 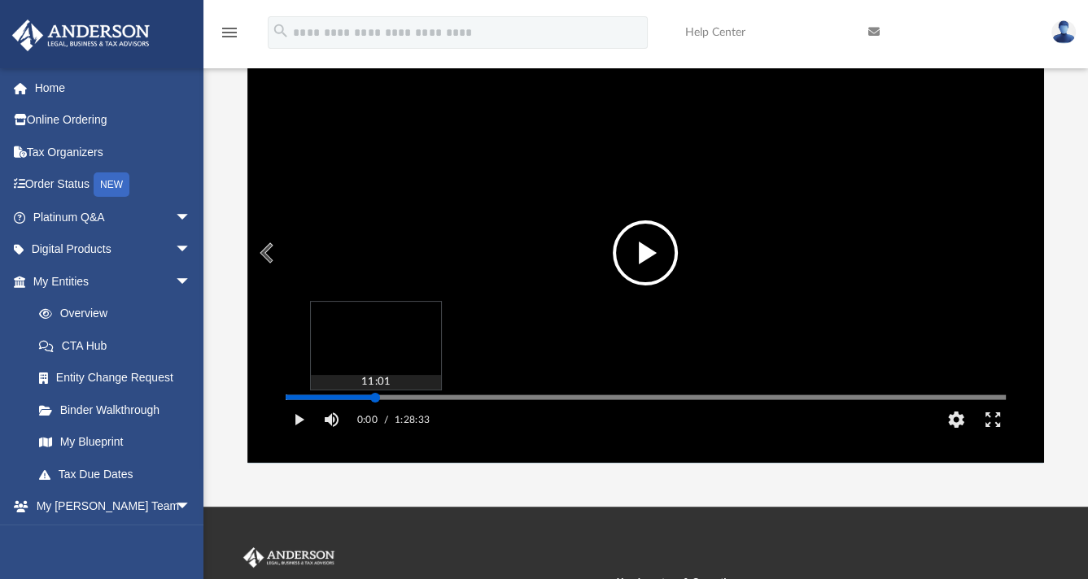 I want to click on div: File preview, so click(x=645, y=253).